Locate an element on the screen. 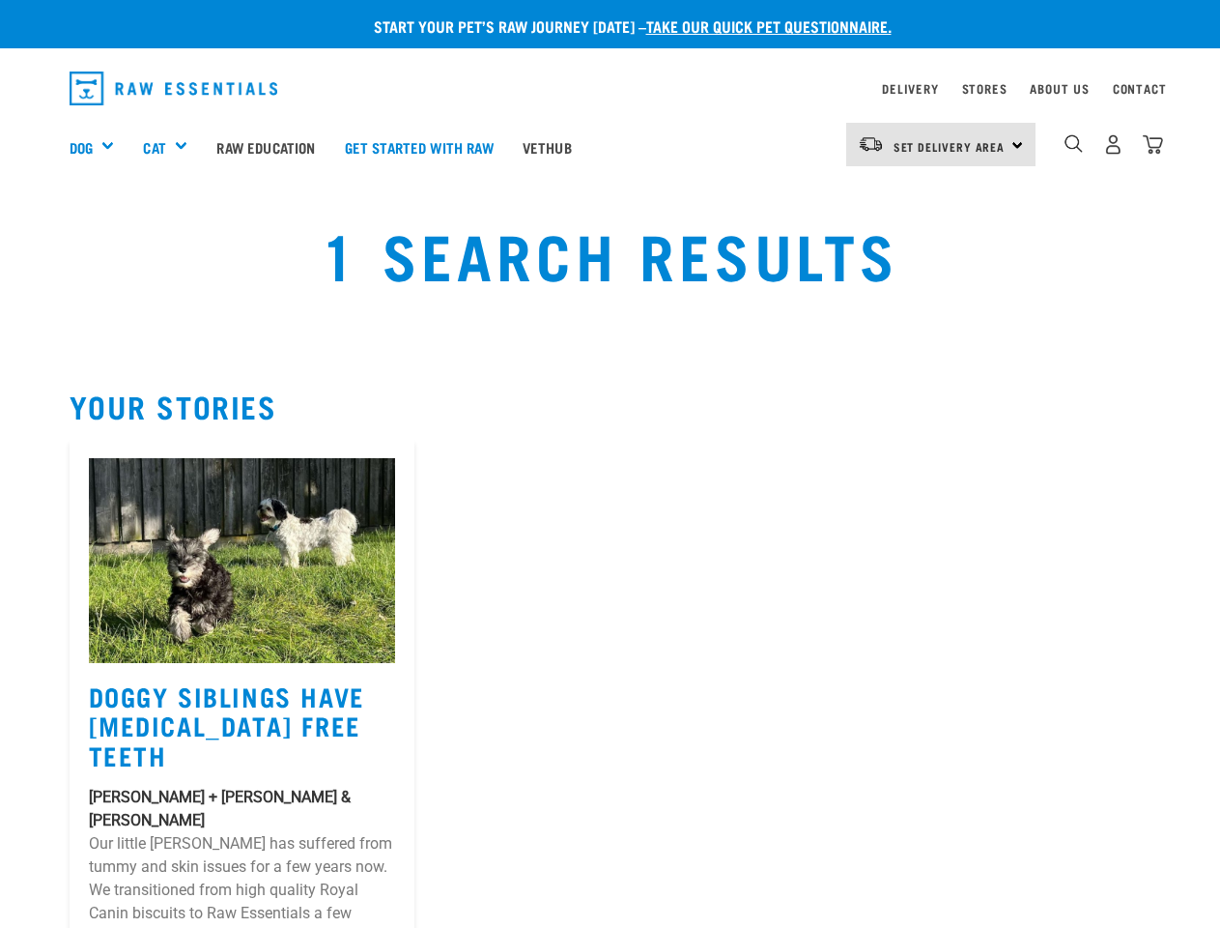 The image size is (1220, 928). img: van-moving.png is located at coordinates (871, 144).